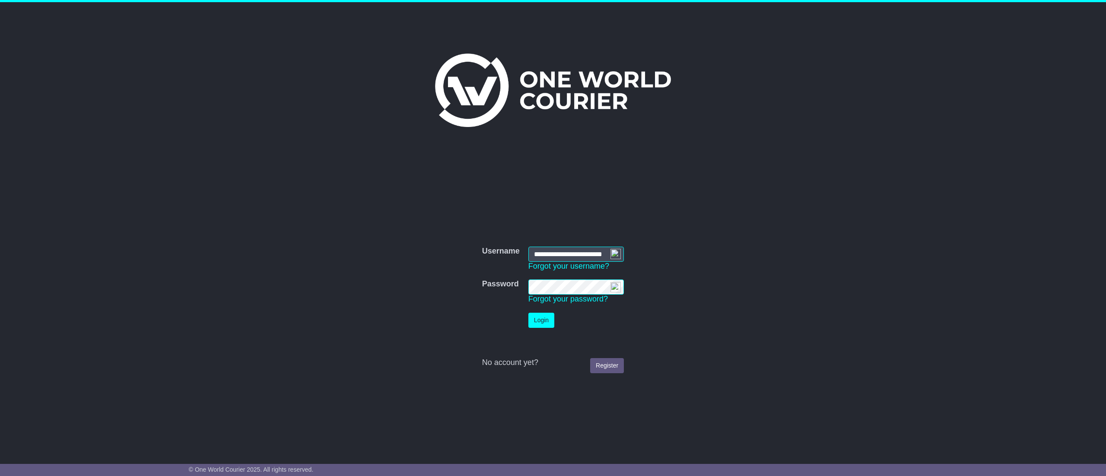  I want to click on label: Password, so click(500, 284).